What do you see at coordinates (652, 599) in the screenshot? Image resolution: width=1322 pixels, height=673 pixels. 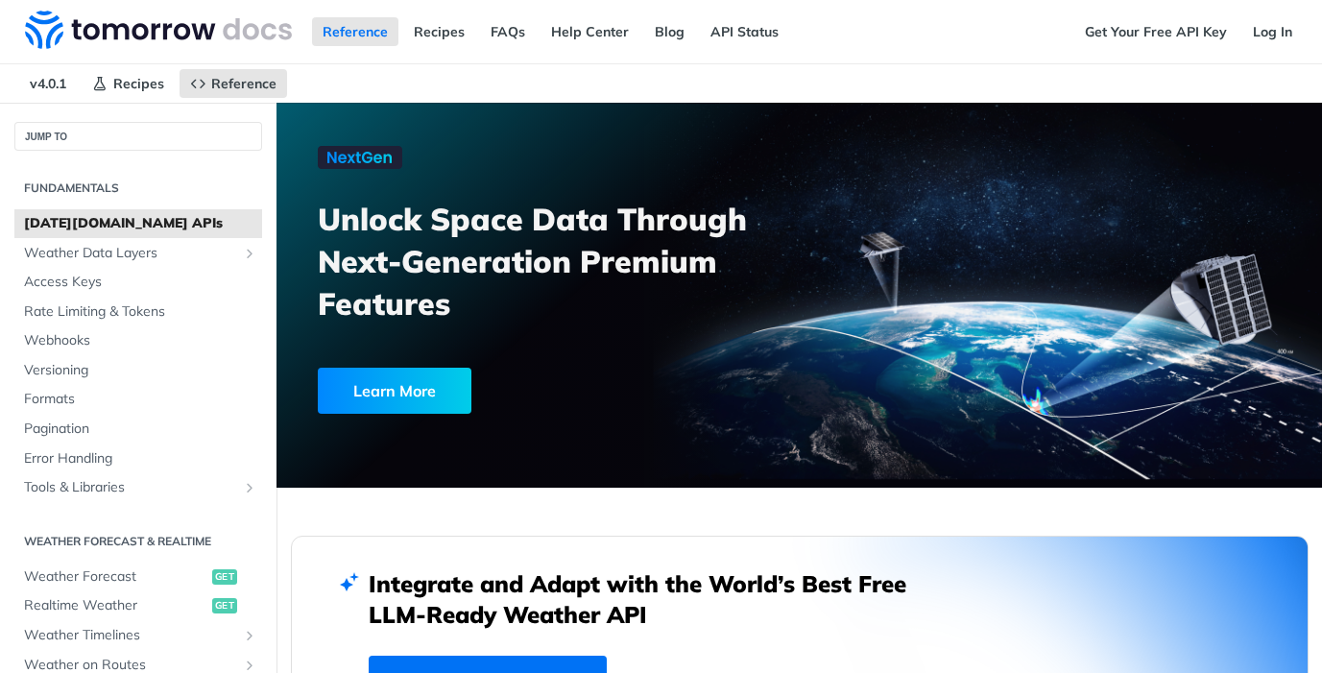 I see `h2: Integrate and Adapt with the World’s Best Free LLM-Ready Weather API` at bounding box center [652, 599].